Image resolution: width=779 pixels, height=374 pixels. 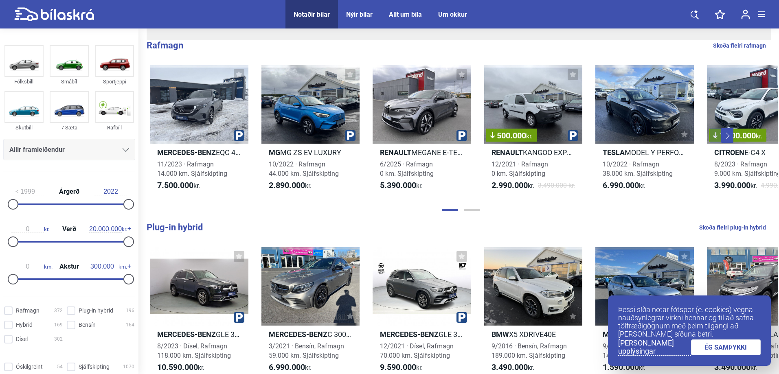 I want to click on p: Þessi síða notar fótspor (e. cookies) vegna nauðsynlegrar virkni hennar og til að safna tölfræðig..., so click(x=689, y=322).